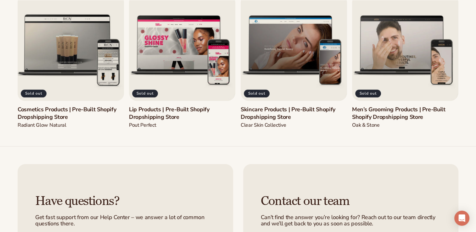 The height and width of the screenshot is (232, 476). What do you see at coordinates (125, 221) in the screenshot?
I see `p: Get fast support from our Help Center – we answer a lot of common questions there.` at bounding box center [125, 221].